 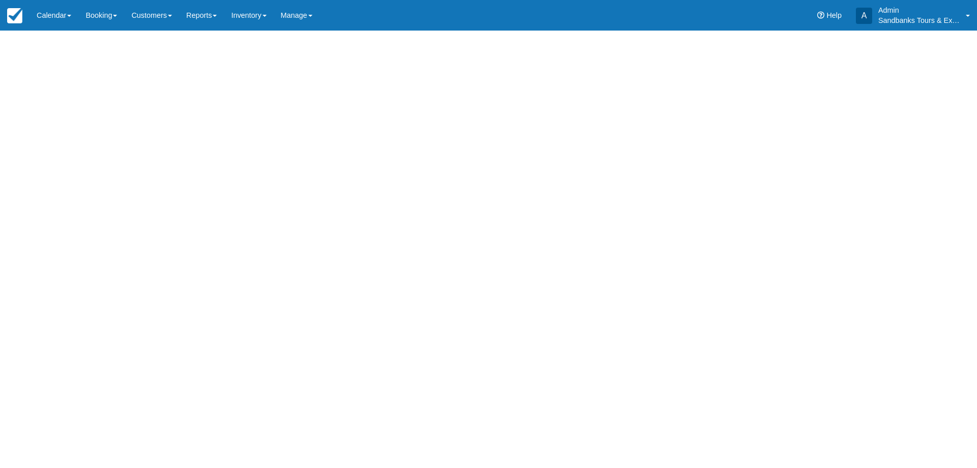 What do you see at coordinates (919, 20) in the screenshot?
I see `p: Sandbanks Tours & Experiences` at bounding box center [919, 20].